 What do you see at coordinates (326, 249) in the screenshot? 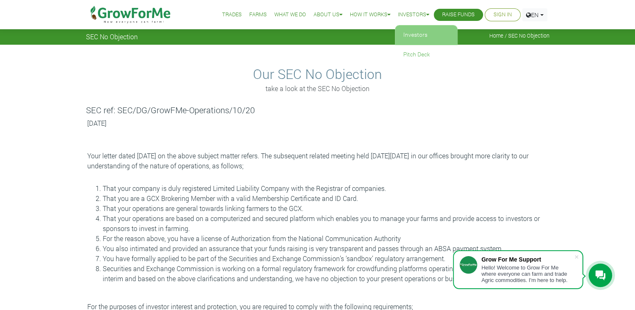
I see `li: You also intimated and provided an assurance that your funds raising is very transparent and pass...` at bounding box center [326, 249].